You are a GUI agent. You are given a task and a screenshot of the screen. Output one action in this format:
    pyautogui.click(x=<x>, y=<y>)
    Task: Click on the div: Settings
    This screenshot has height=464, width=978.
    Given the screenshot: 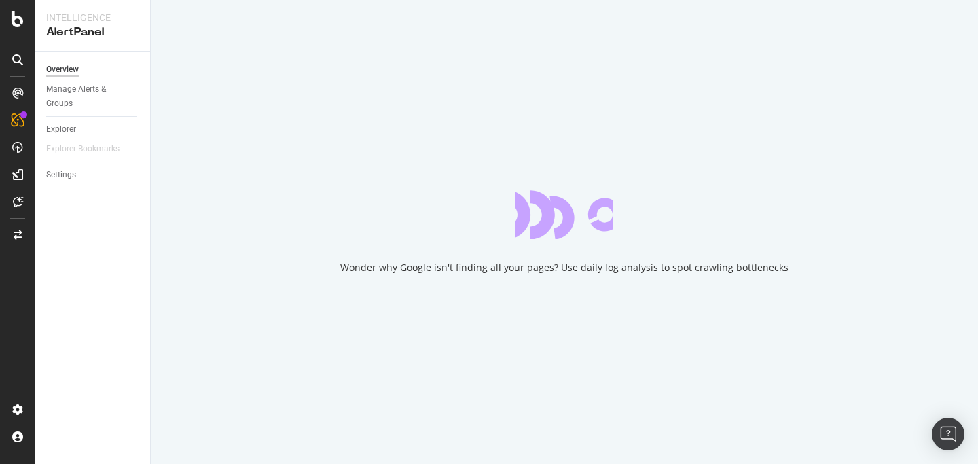 What is the action you would take?
    pyautogui.click(x=61, y=175)
    